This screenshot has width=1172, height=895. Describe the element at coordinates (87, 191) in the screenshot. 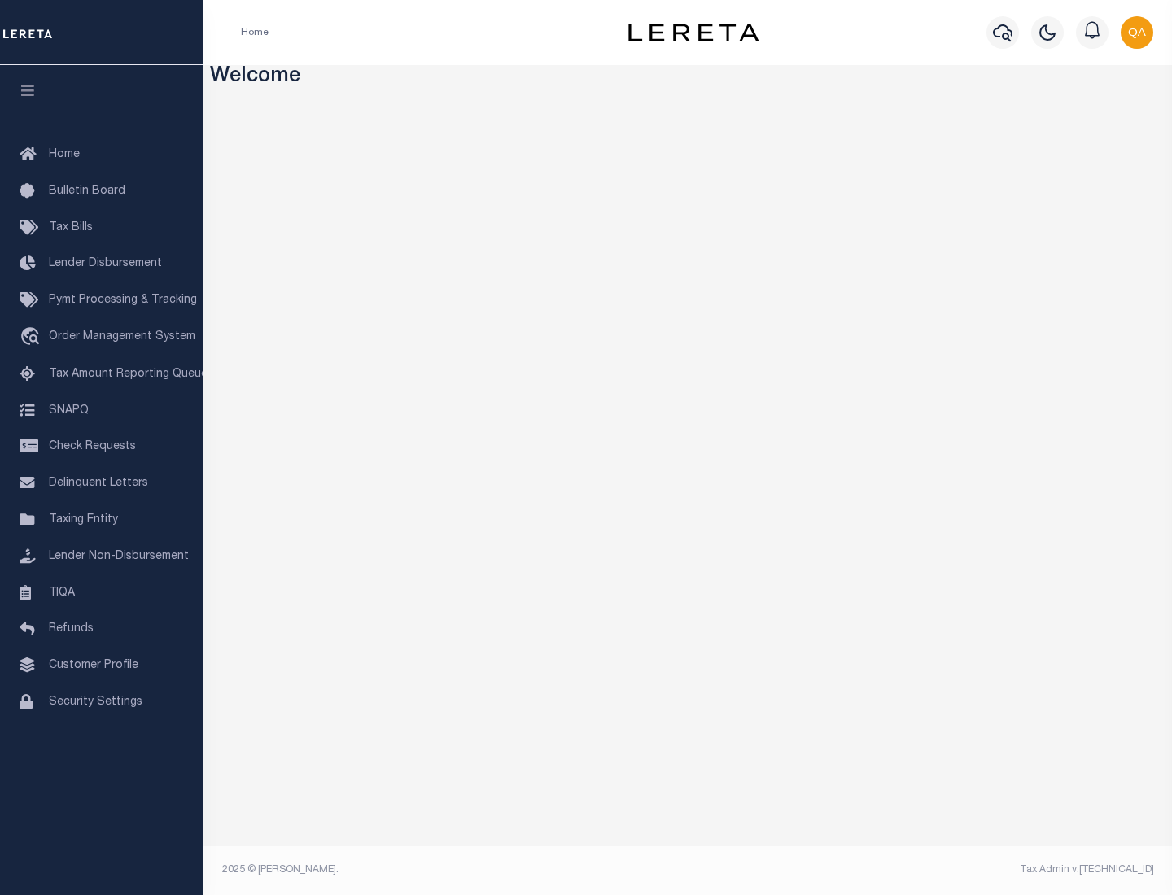

I see `span: Bulletin Board` at that location.